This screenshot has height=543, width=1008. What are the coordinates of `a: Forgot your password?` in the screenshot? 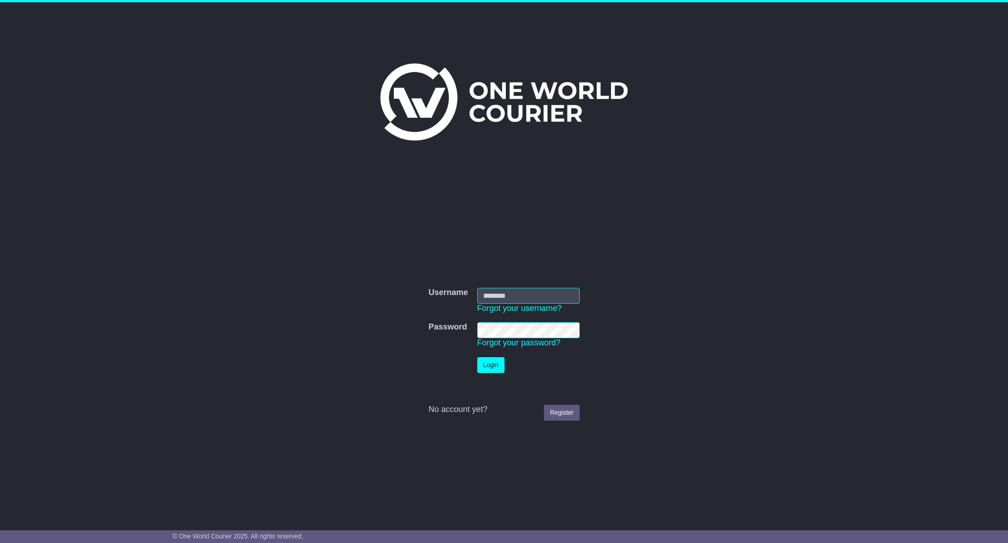 It's located at (519, 343).